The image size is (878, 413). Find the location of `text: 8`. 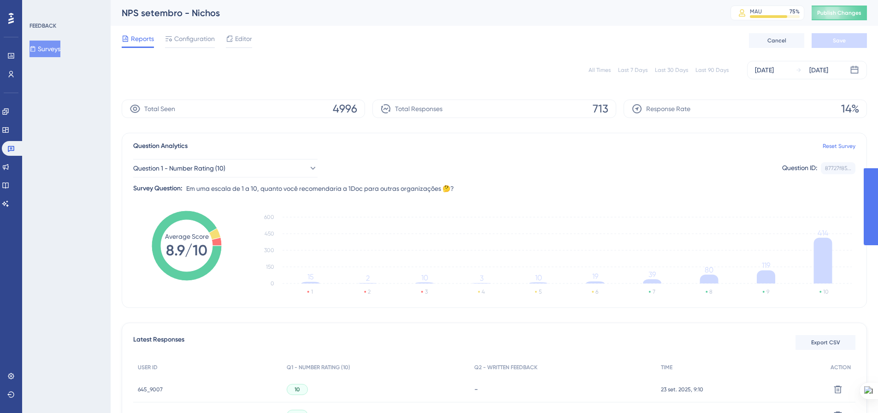

text: 8 is located at coordinates (711, 292).